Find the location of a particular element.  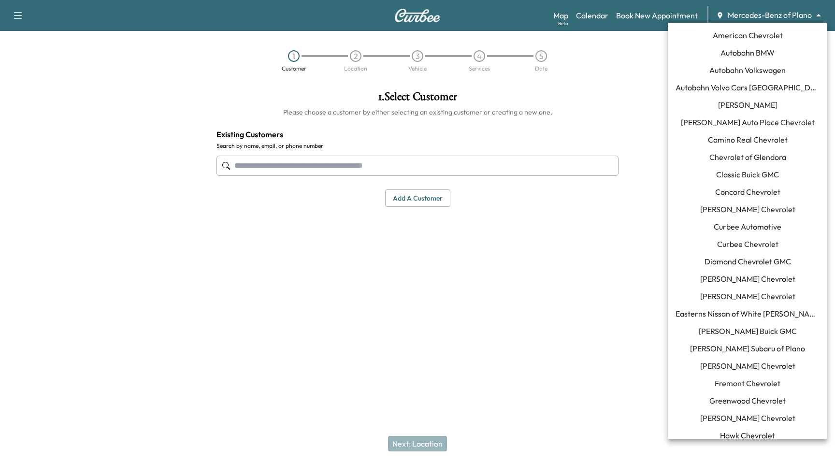

span: Greenwood Chevrolet is located at coordinates (747, 401).